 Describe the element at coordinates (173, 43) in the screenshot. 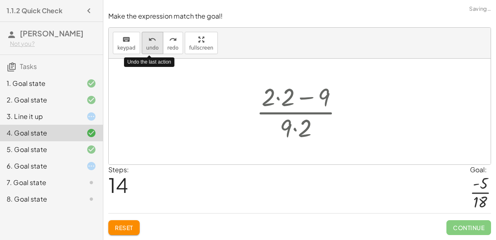

I see `button: redoredo` at that location.